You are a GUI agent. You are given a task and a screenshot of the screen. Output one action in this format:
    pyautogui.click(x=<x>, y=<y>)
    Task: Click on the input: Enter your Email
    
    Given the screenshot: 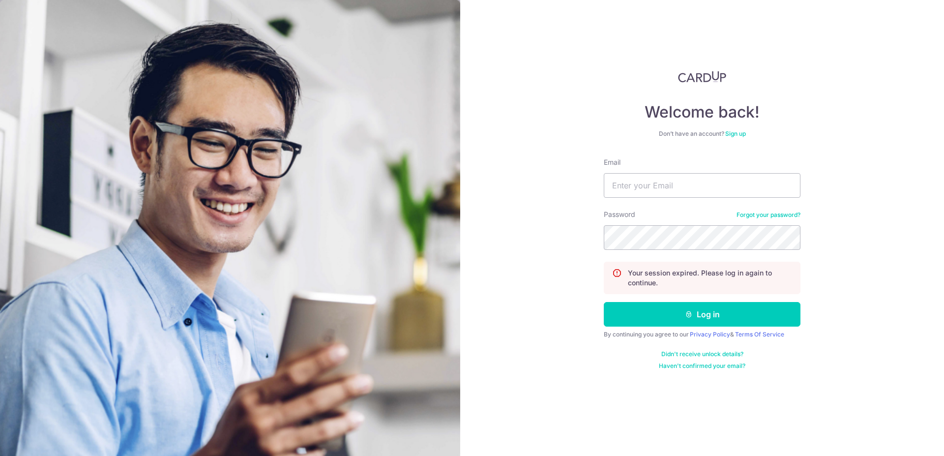 What is the action you would take?
    pyautogui.click(x=702, y=185)
    